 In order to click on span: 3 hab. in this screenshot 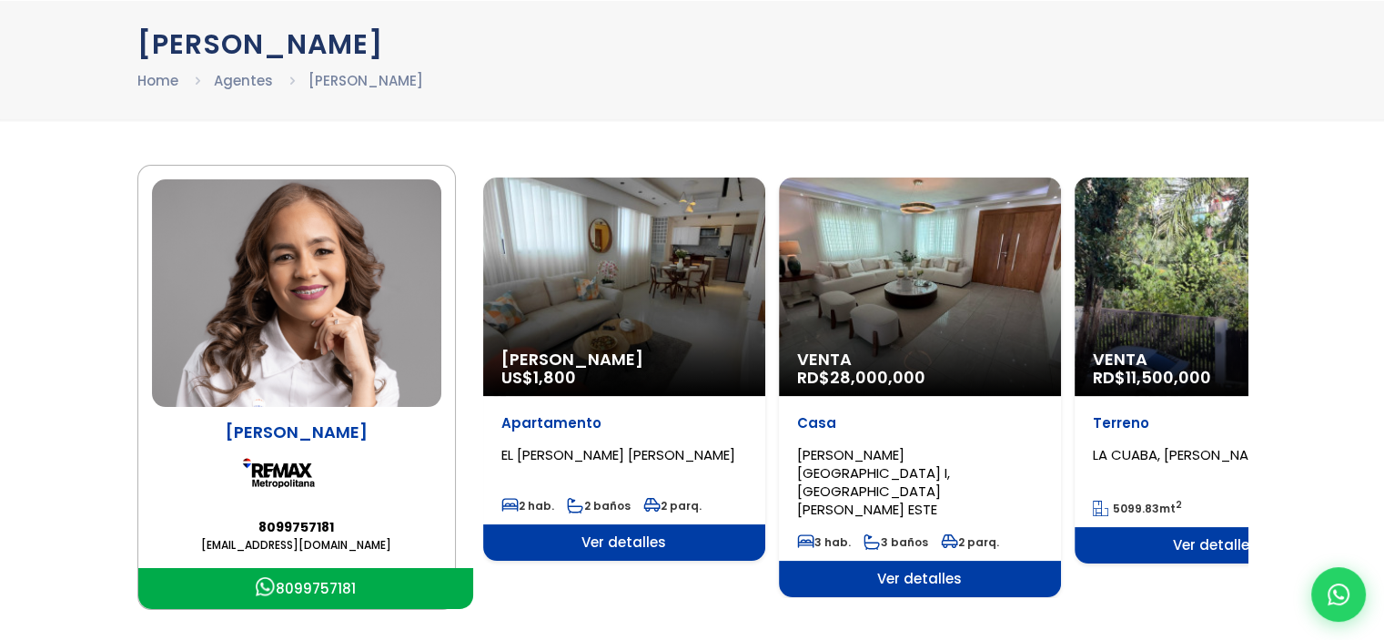, I will do `click(824, 542)`.